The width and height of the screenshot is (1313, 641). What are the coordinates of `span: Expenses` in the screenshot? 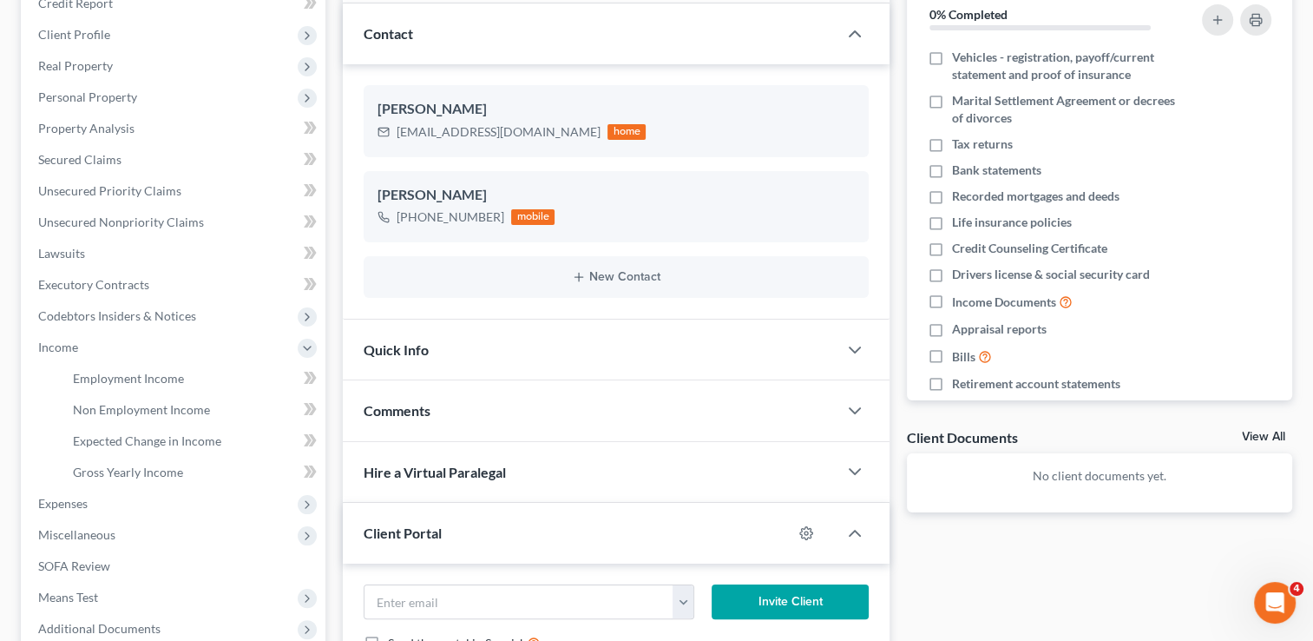 It's located at (62, 503).